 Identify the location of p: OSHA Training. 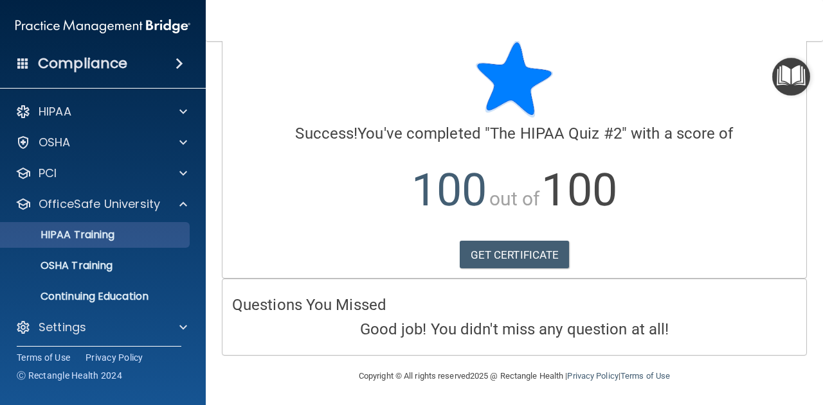
(60, 266).